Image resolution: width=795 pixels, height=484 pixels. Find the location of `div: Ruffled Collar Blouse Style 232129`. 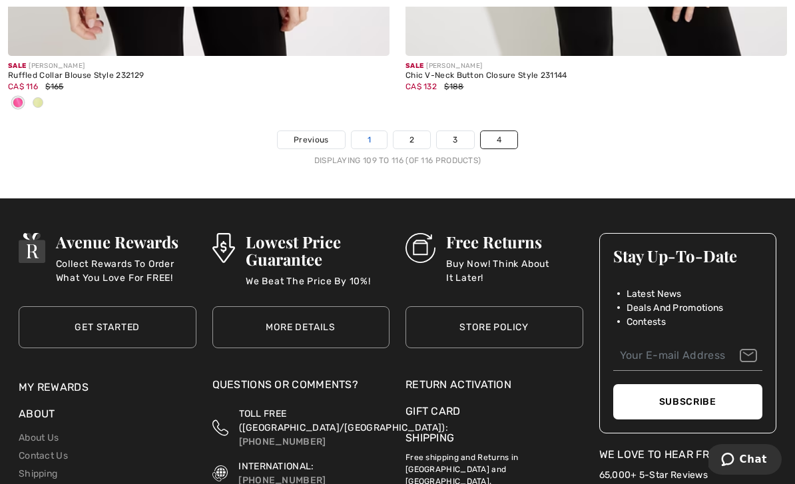

div: Ruffled Collar Blouse Style 232129 is located at coordinates (198, 76).